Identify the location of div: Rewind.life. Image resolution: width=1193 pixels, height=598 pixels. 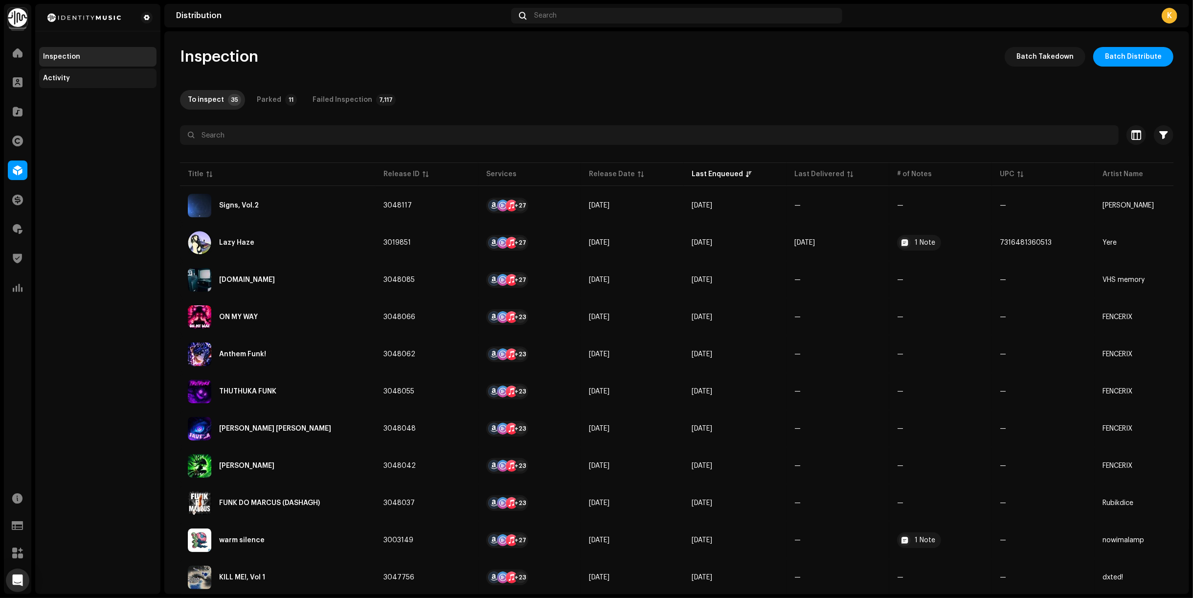
(247, 280).